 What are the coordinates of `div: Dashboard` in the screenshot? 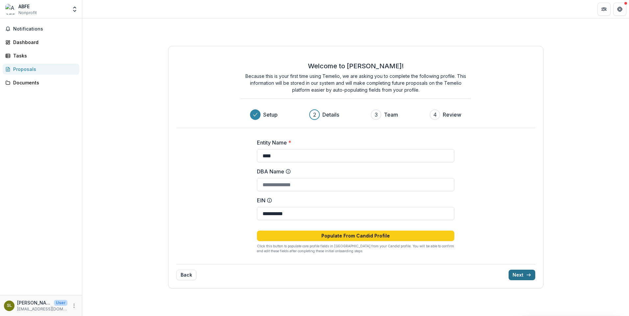 It's located at (43, 42).